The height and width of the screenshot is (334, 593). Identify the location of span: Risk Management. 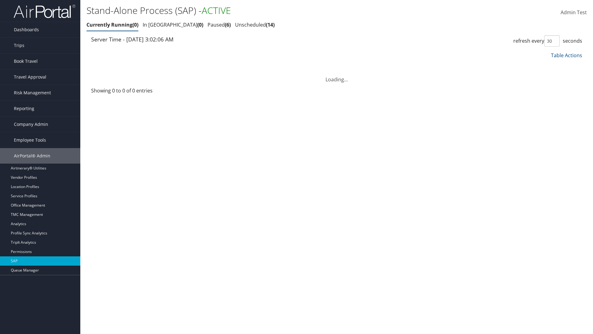
(32, 93).